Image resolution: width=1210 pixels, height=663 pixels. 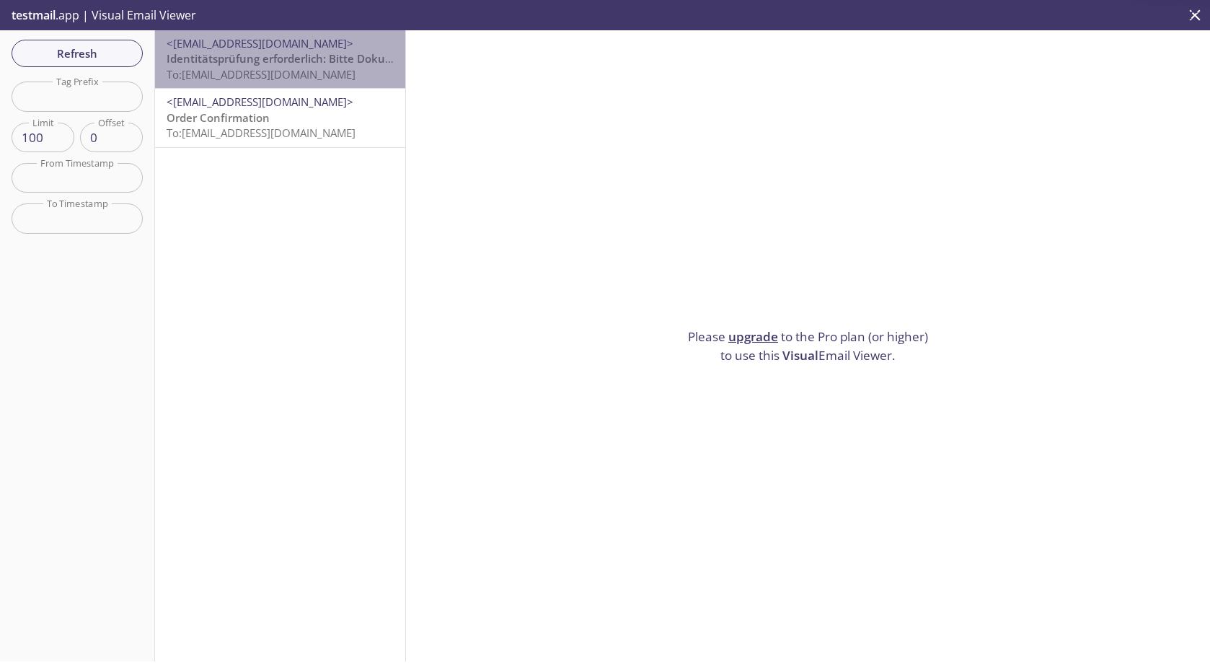 I want to click on nav: emails, so click(x=280, y=89).